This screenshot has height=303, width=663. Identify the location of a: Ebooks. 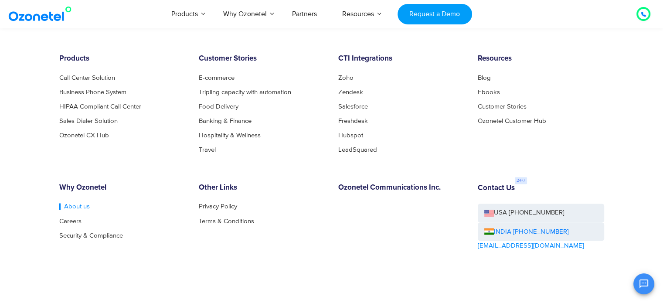
(489, 92).